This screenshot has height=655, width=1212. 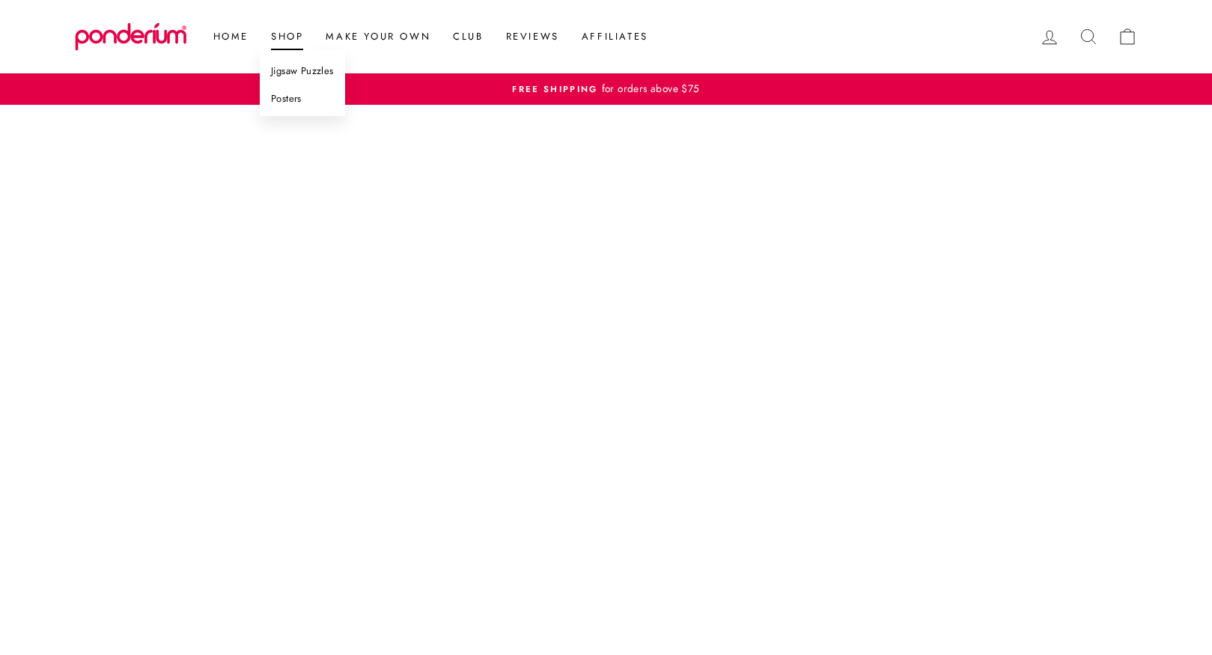 What do you see at coordinates (468, 37) in the screenshot?
I see `a: Club` at bounding box center [468, 37].